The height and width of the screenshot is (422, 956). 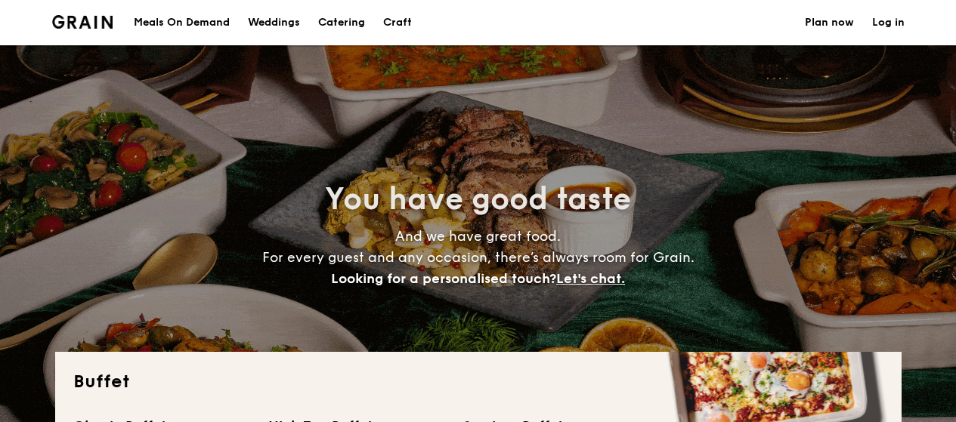 I want to click on span: And we have great food. For every guest and any occasion, there’s always room for Grain., so click(x=478, y=258).